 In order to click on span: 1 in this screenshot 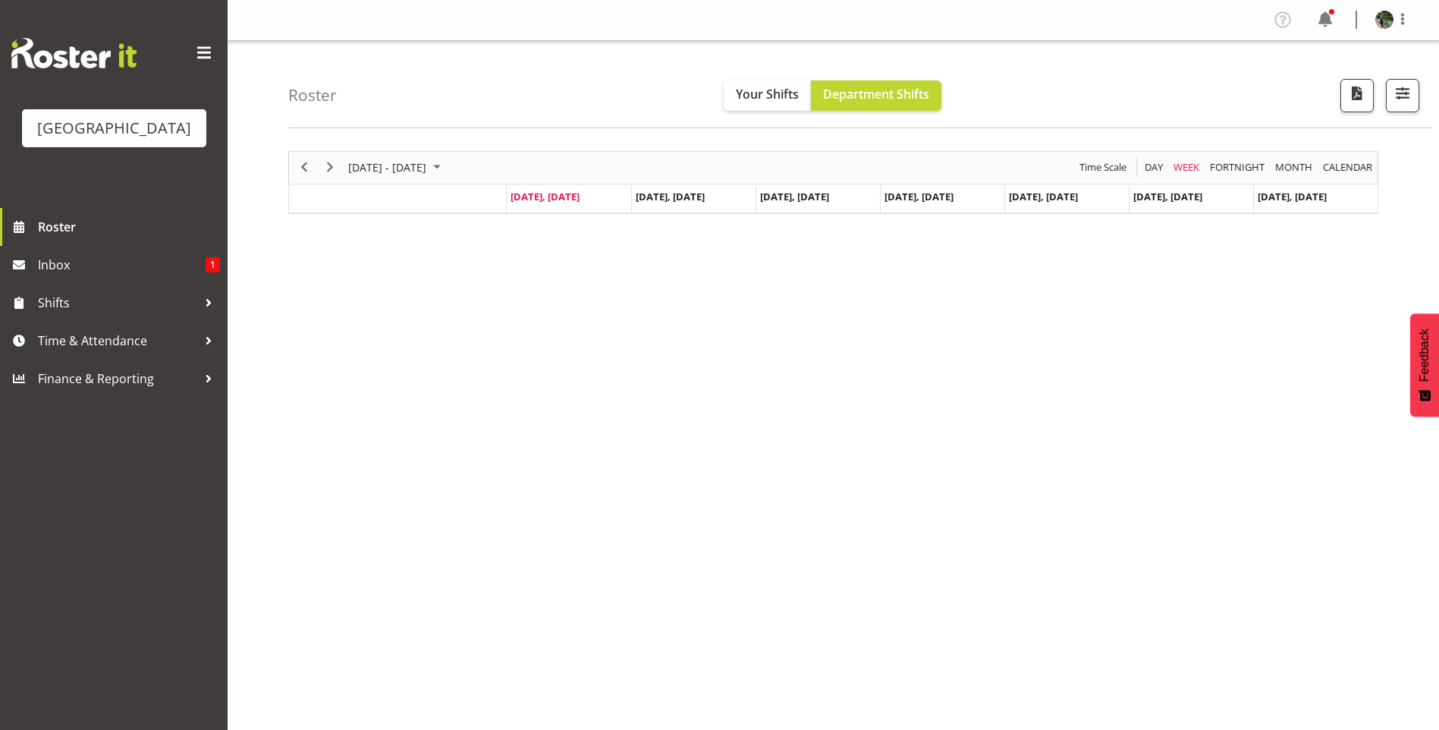, I will do `click(212, 265)`.